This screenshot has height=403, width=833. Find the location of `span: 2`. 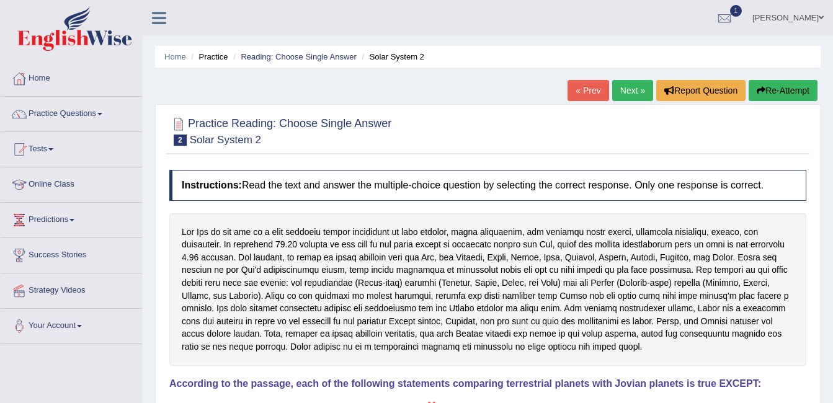

span: 2 is located at coordinates (180, 140).